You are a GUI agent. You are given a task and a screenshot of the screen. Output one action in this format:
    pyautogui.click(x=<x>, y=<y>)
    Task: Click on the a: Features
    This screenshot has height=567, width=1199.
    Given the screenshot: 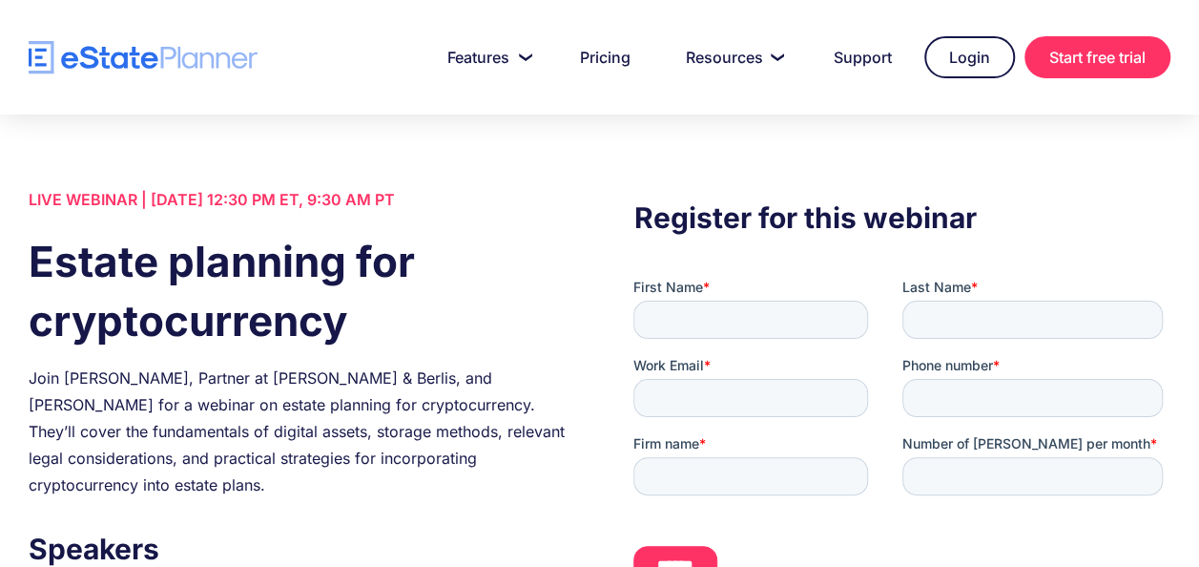 What is the action you would take?
    pyautogui.click(x=485, y=57)
    